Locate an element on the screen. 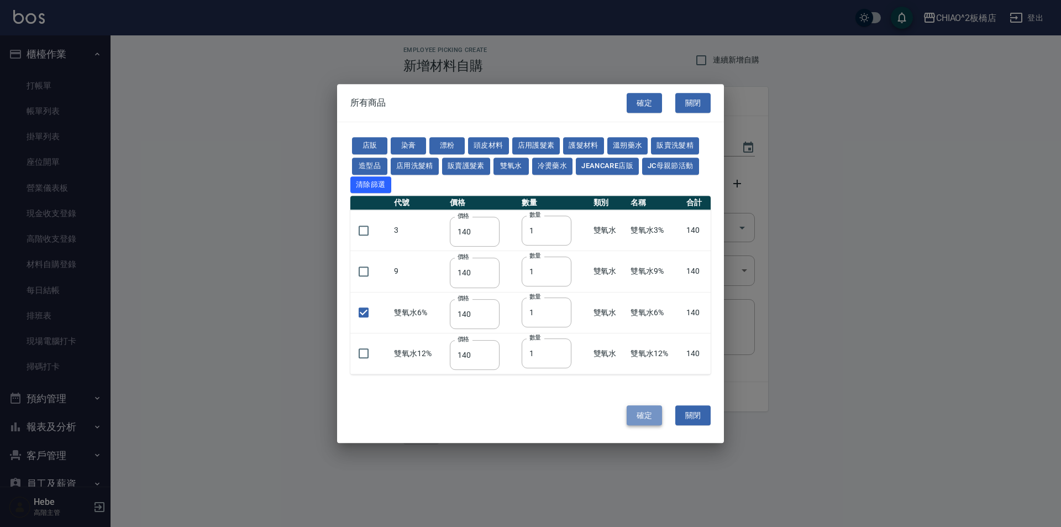  button: 販賣護髮素 is located at coordinates (466, 166).